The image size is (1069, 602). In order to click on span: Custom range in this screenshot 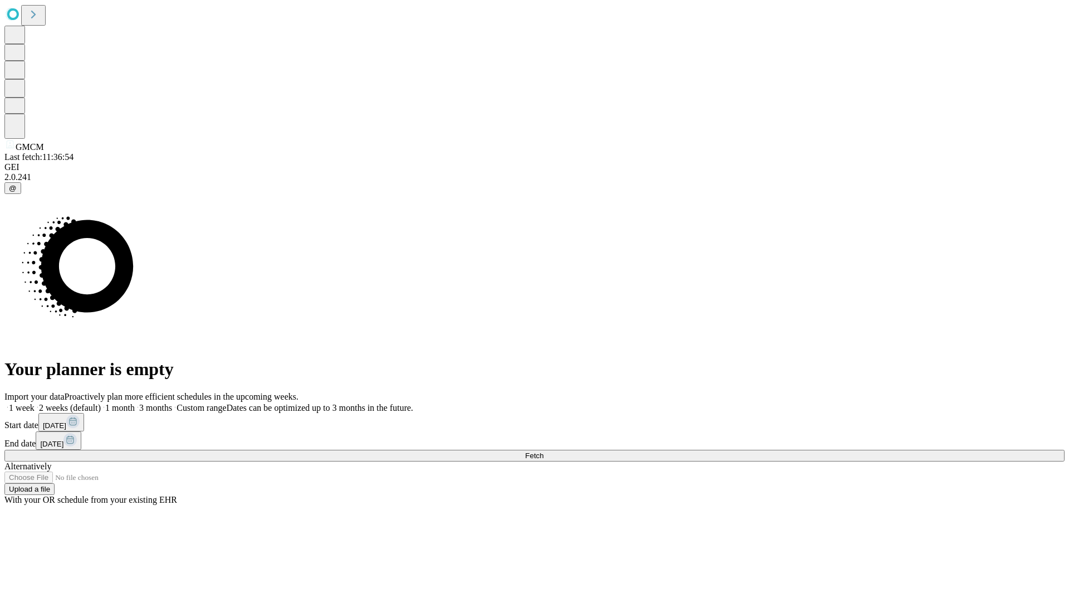, I will do `click(201, 407)`.